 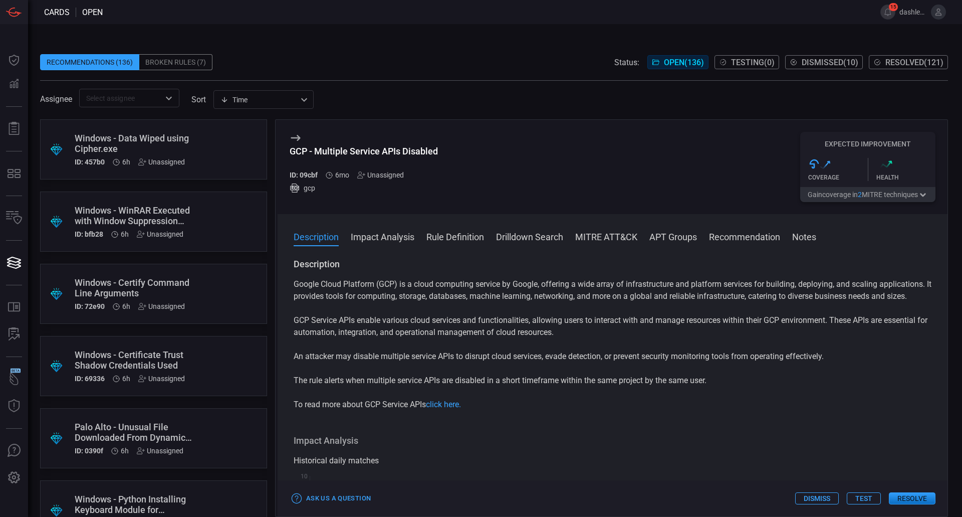 I want to click on span: Resolved ( 121 ), so click(x=914, y=62).